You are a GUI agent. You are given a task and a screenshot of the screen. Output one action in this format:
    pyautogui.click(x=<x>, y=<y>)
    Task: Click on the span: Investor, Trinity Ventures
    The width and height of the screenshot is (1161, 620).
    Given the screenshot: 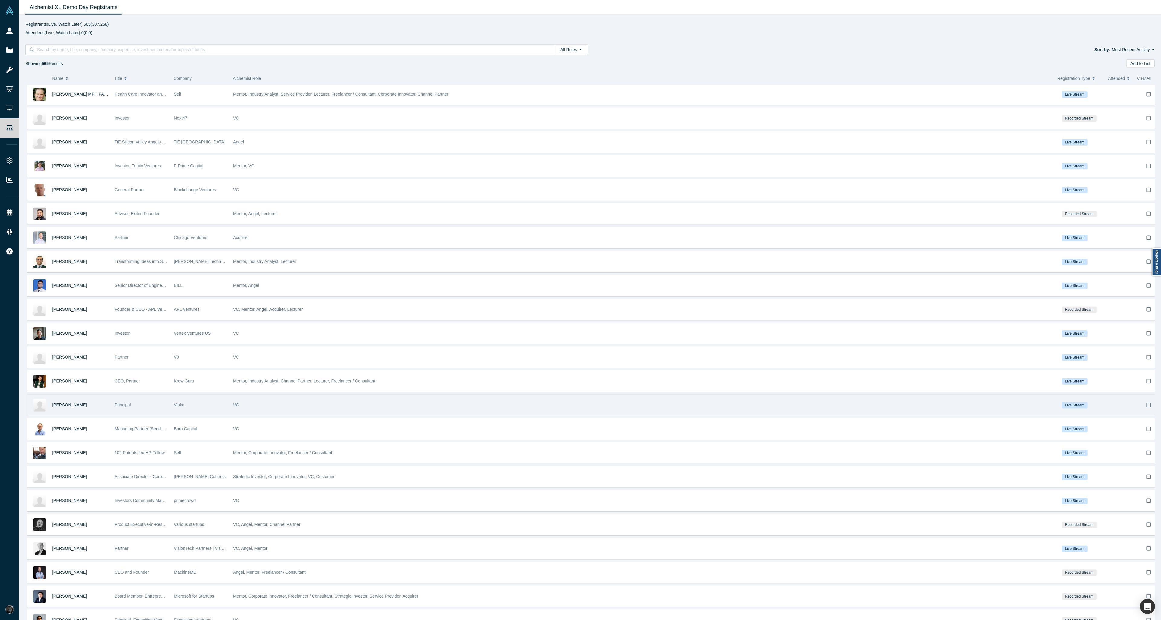 What is the action you would take?
    pyautogui.click(x=138, y=166)
    